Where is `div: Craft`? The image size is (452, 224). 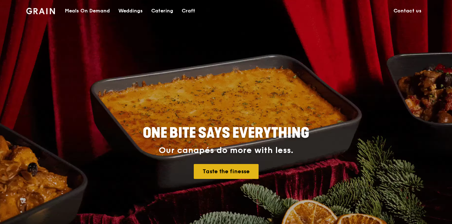
div: Craft is located at coordinates (189, 11).